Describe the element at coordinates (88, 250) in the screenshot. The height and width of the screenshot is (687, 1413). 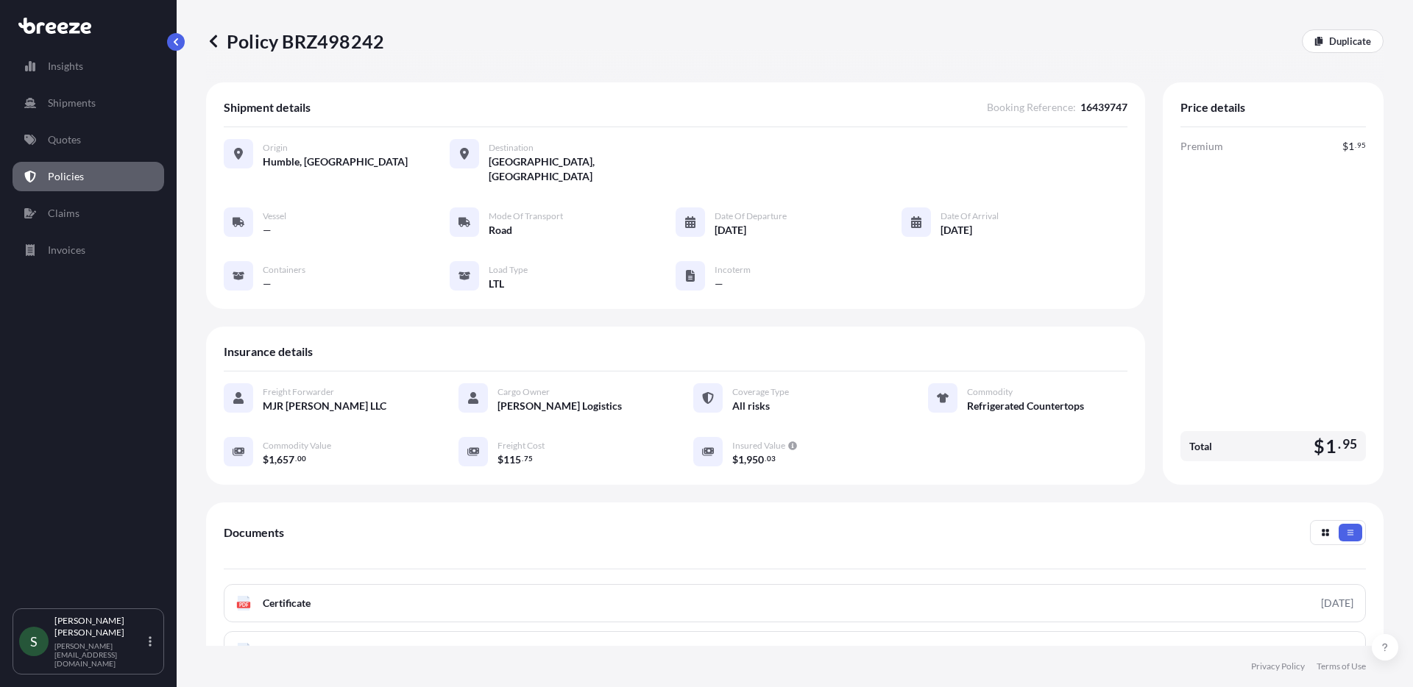
I see `a: Invoices` at that location.